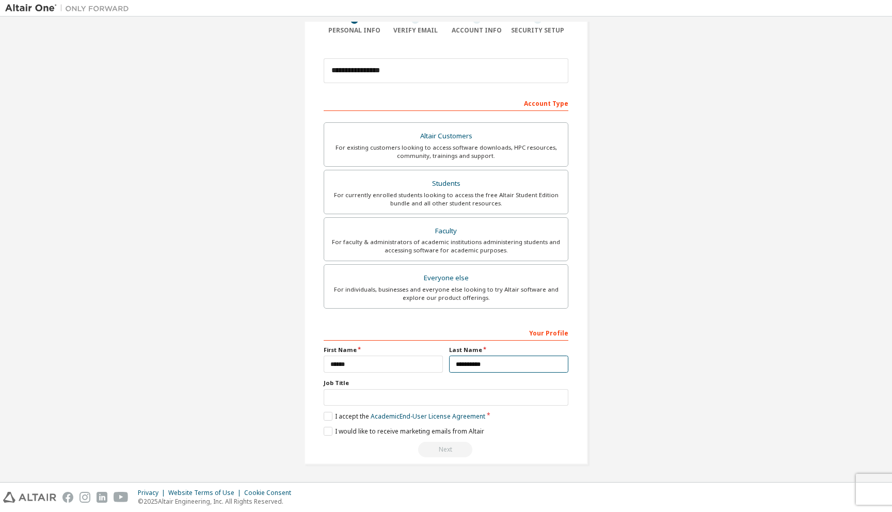 The height and width of the screenshot is (512, 892). Describe the element at coordinates (446, 152) in the screenshot. I see `div: For existing customers looking to access software downloads, HPC resources, community, trainings ...` at that location.